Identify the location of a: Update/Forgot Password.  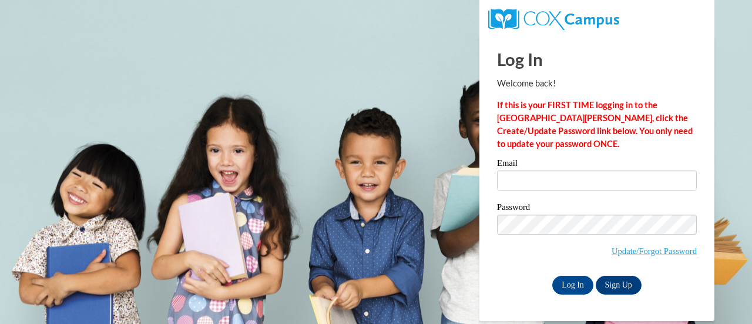
(654, 251).